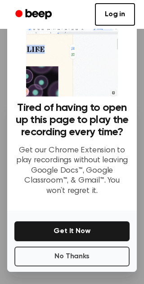 The width and height of the screenshot is (144, 284). What do you see at coordinates (72, 231) in the screenshot?
I see `button: Get It Now` at bounding box center [72, 231].